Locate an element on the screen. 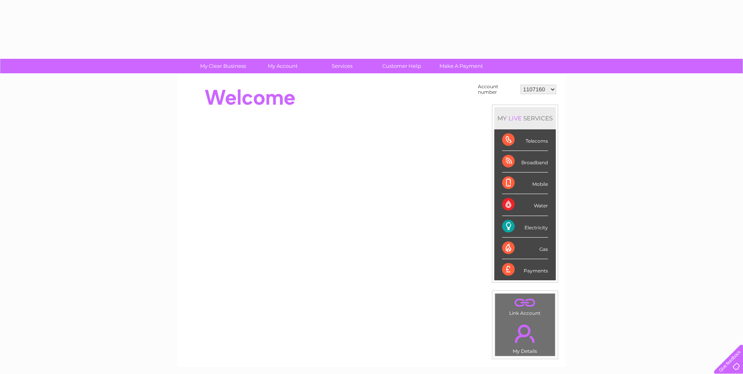  div: Electricity is located at coordinates (525, 226).